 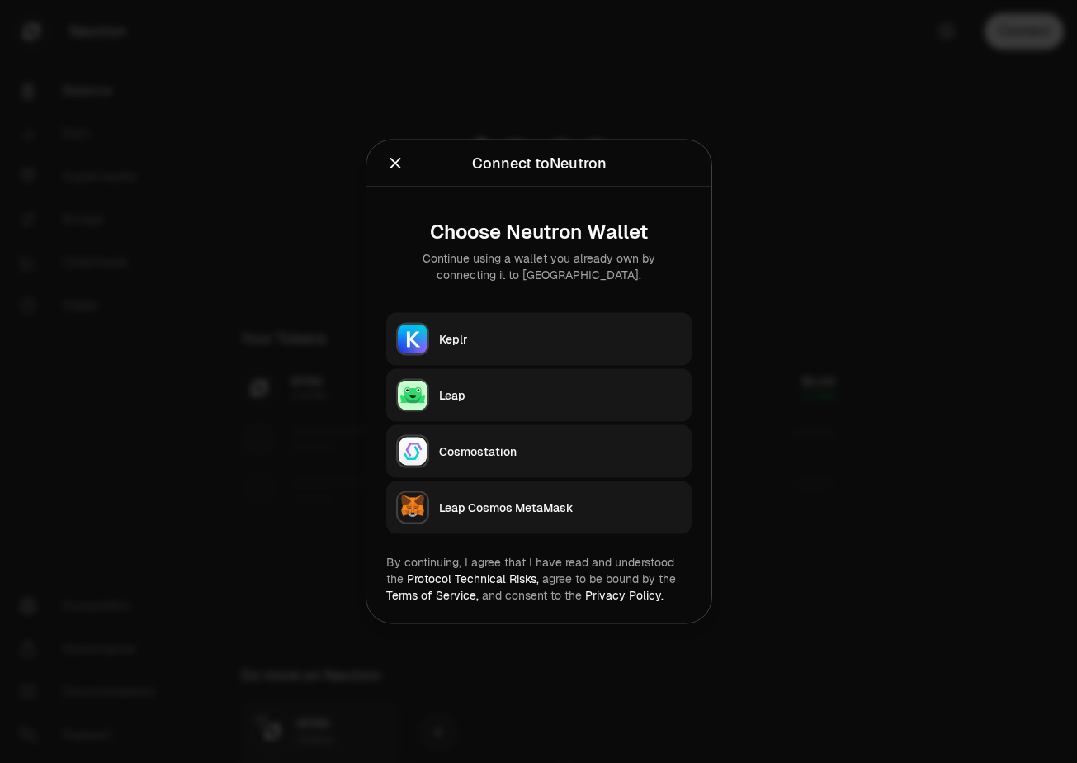 What do you see at coordinates (539, 395) in the screenshot?
I see `button: LeapLeap` at bounding box center [539, 395].